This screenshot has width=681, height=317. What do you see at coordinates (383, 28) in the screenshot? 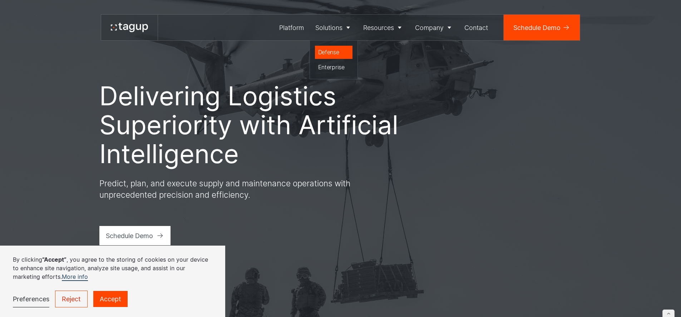
I see `a: Resources` at bounding box center [383, 28].